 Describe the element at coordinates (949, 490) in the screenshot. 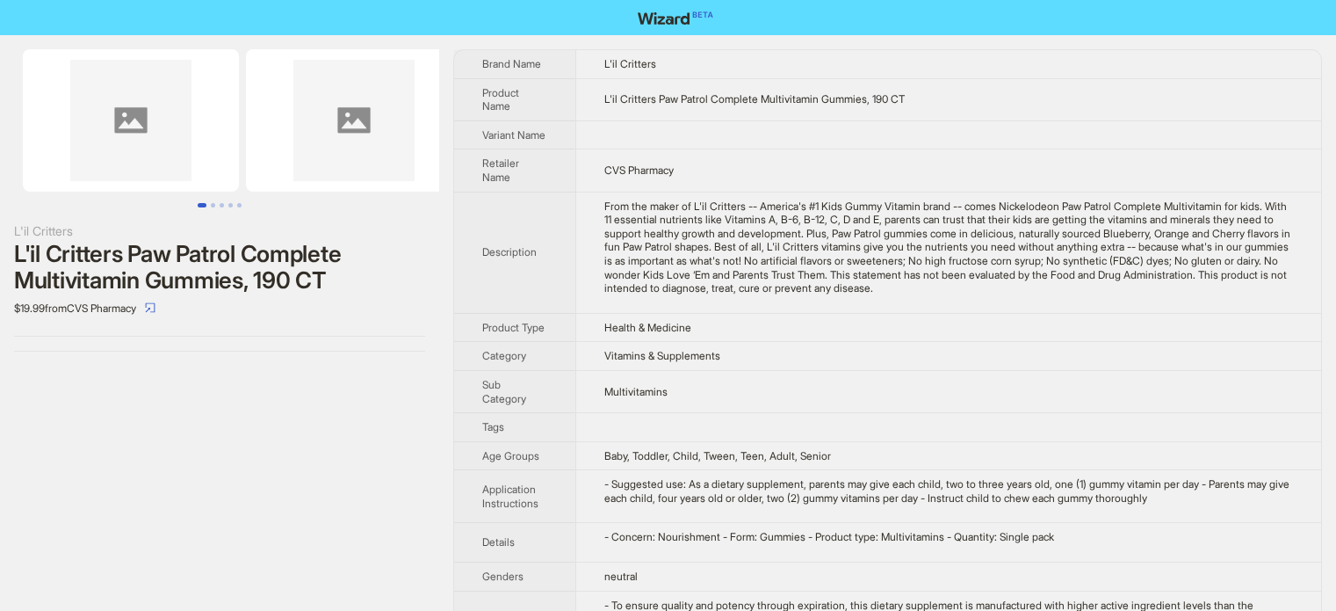

I see `div: - Suggested use: As a dietary supplement, parents may give each child, two to three years old, on...` at that location.